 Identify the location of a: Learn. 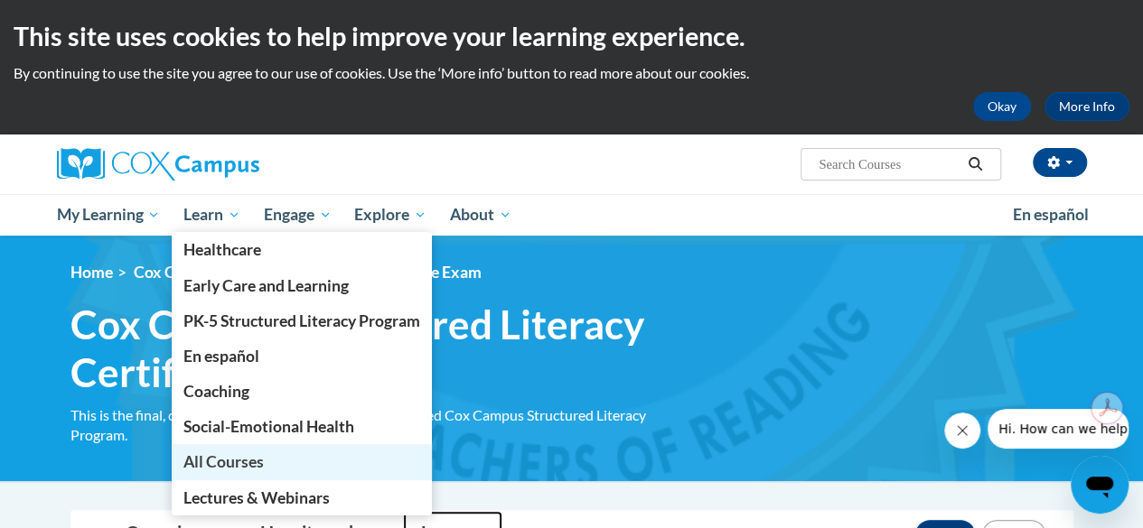
(211, 215).